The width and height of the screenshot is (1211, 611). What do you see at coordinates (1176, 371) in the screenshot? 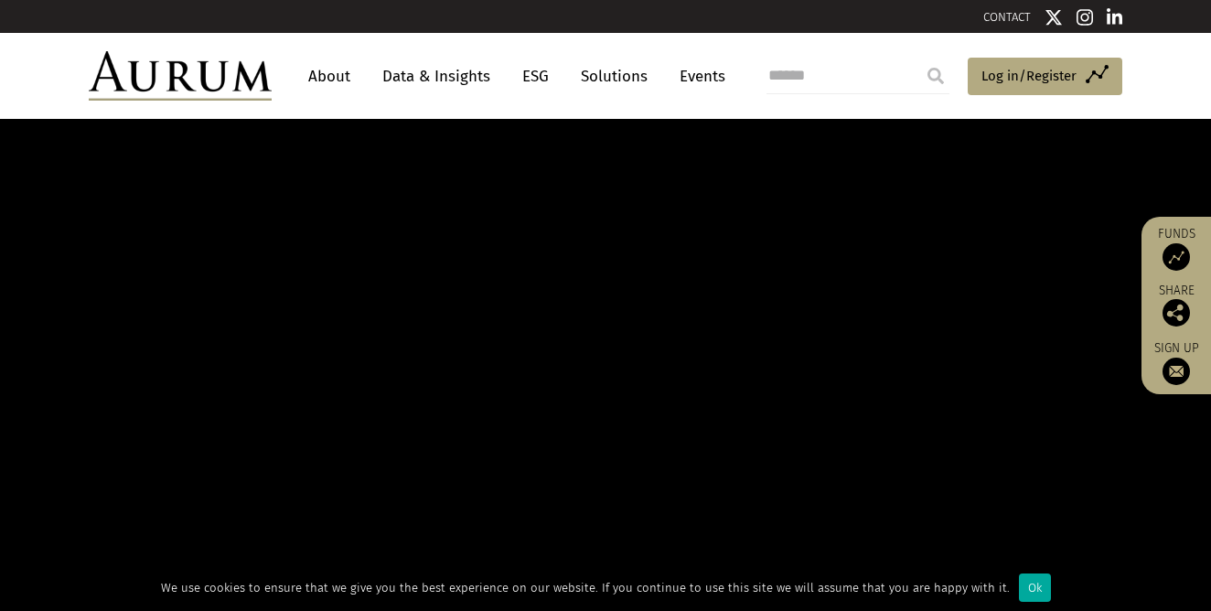
I see `img: Sign up to our newsletter` at bounding box center [1176, 371].